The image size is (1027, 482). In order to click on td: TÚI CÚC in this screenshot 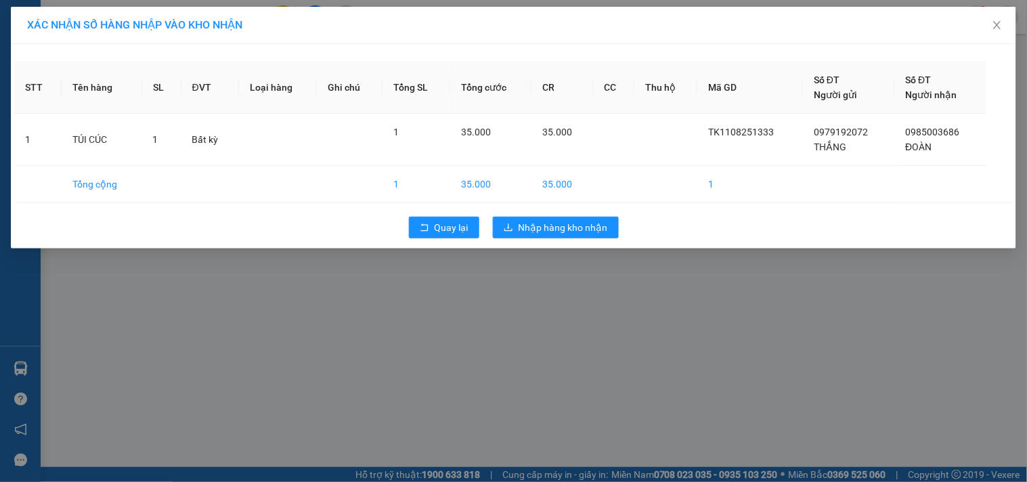, I will do `click(102, 139)`.